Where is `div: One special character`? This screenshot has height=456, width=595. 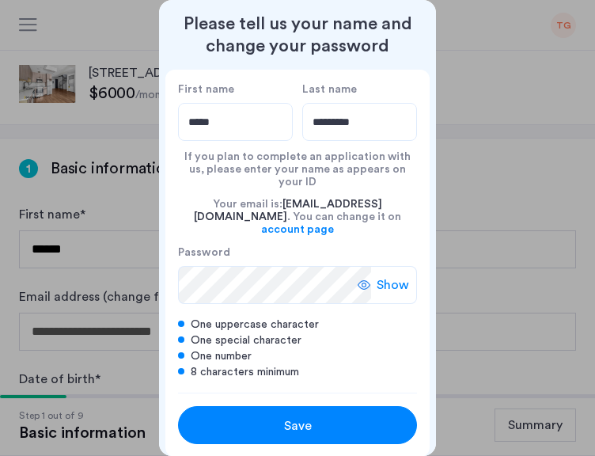 div: One special character is located at coordinates (297, 340).